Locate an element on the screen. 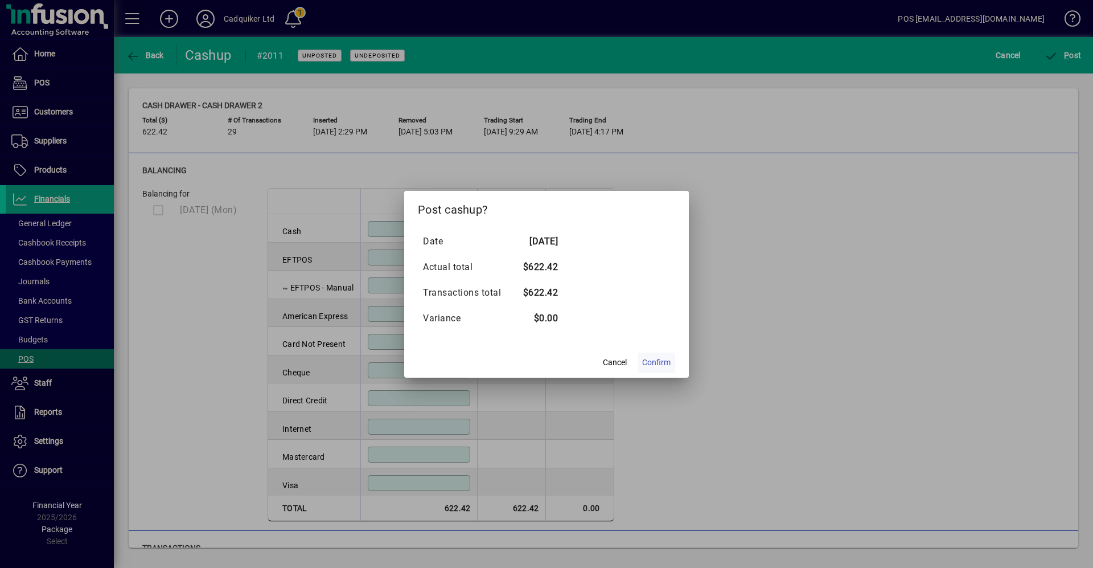 This screenshot has height=568, width=1093. td: Variance is located at coordinates (467, 318).